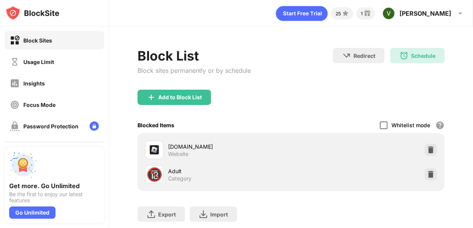 This screenshot has width=473, height=228. What do you see at coordinates (367, 13) in the screenshot?
I see `img: reward-small.svg` at bounding box center [367, 13].